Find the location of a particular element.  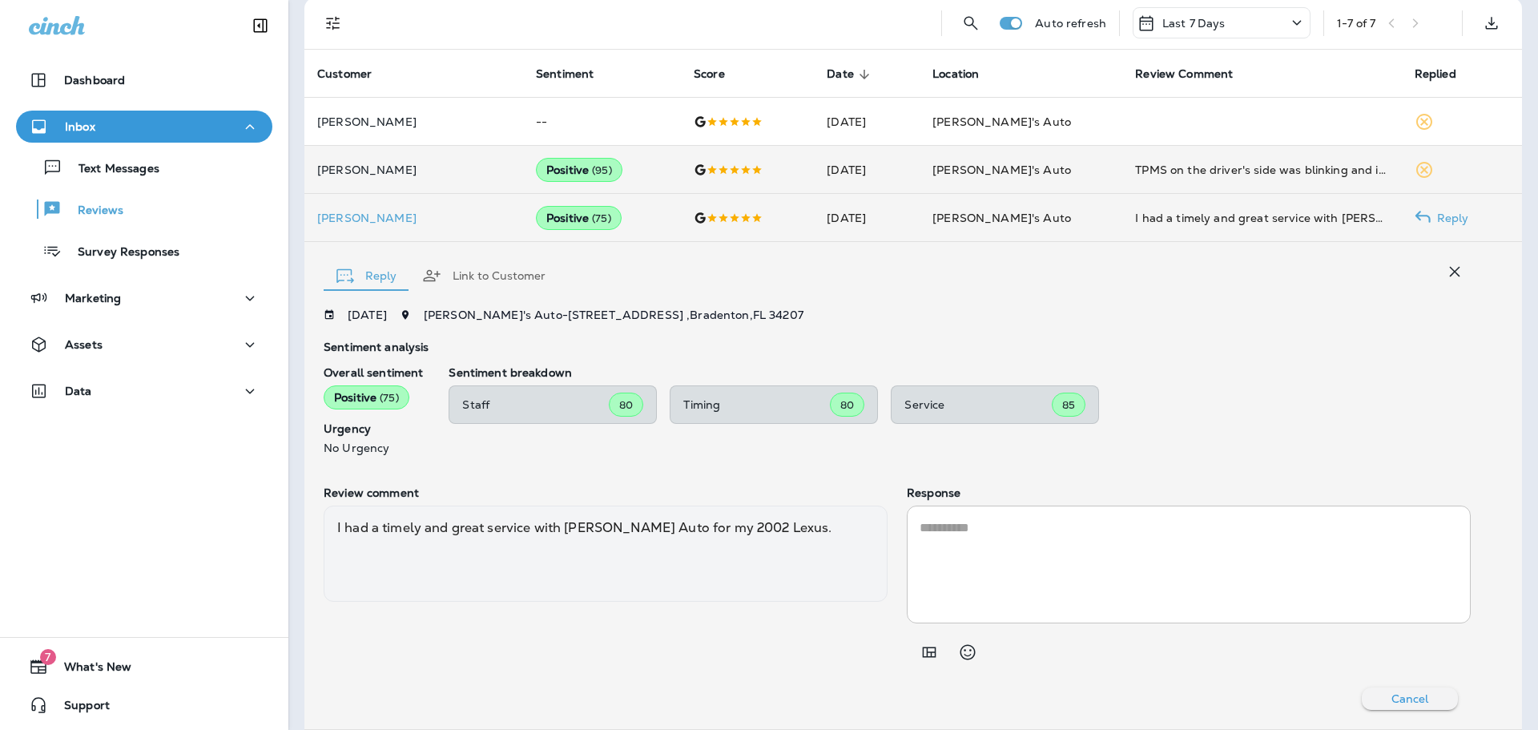

p: Urgency is located at coordinates (373, 429).